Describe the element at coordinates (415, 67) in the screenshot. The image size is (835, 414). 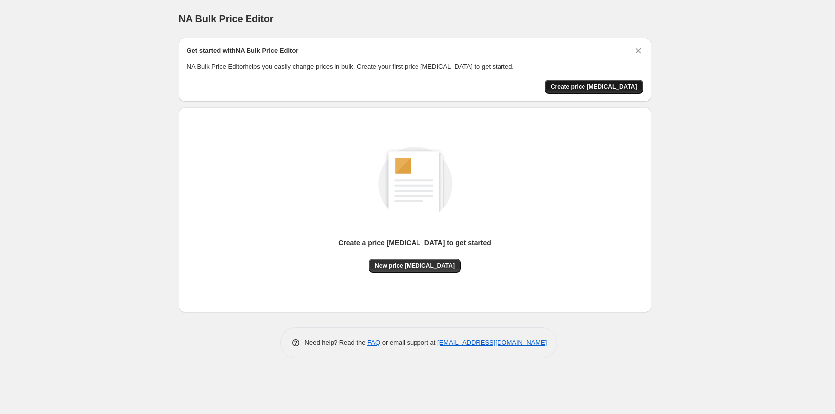
I see `p: NA Bulk Price Editor helps you easily change prices in bulk. Create your first price [MEDICAL_DAT...` at that location.